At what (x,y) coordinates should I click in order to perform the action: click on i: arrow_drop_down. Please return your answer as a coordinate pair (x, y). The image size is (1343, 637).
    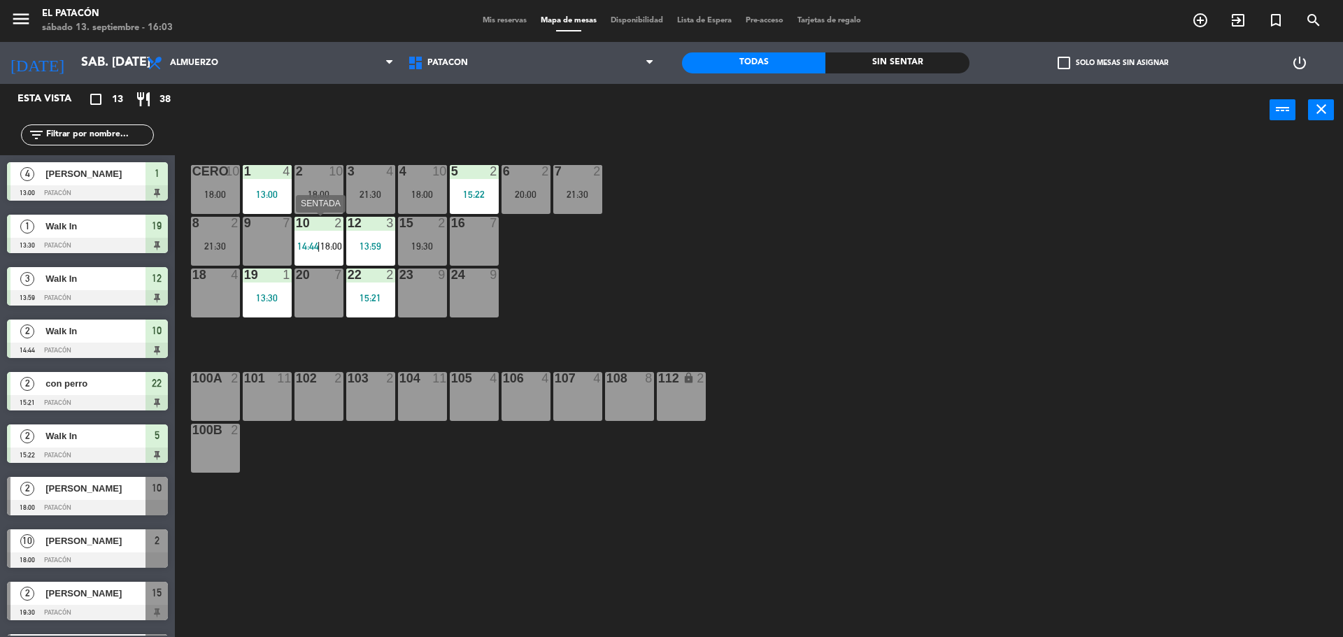
    Looking at the image, I should click on (128, 63).